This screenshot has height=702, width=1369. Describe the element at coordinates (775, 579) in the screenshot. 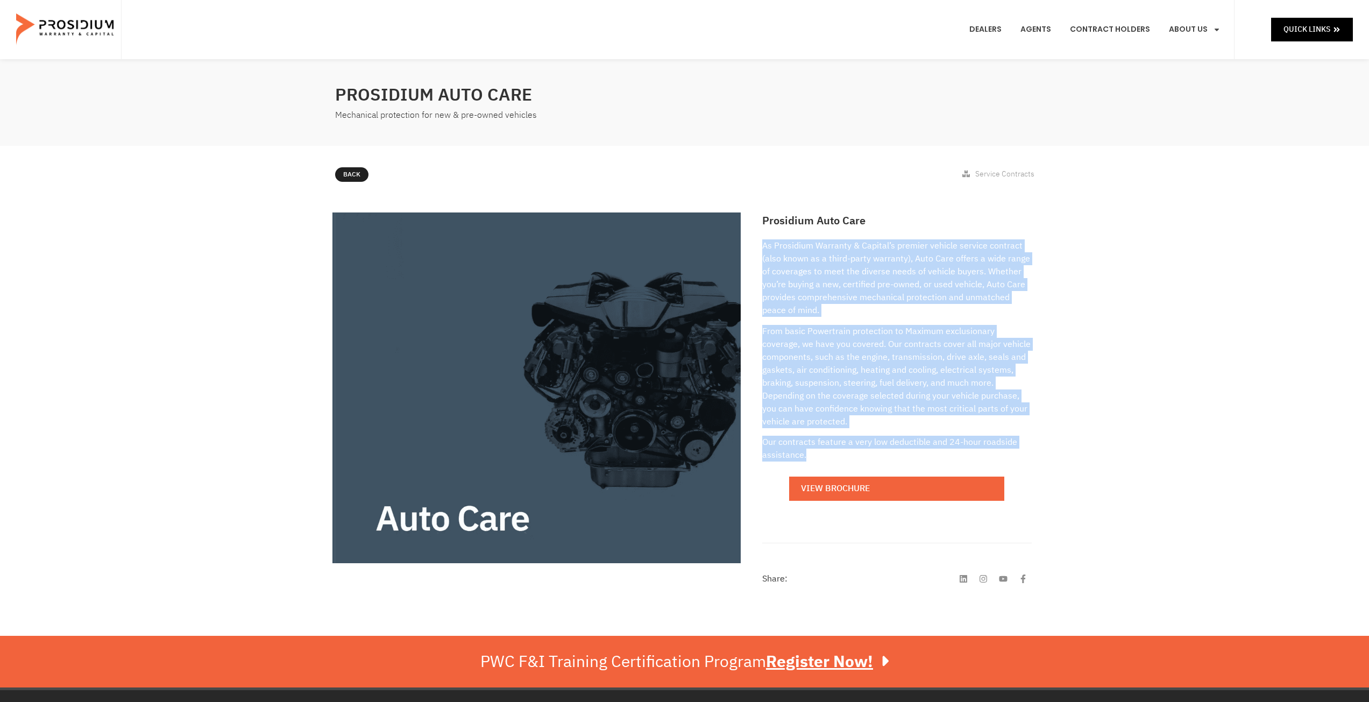

I see `h4: Share:` at that location.